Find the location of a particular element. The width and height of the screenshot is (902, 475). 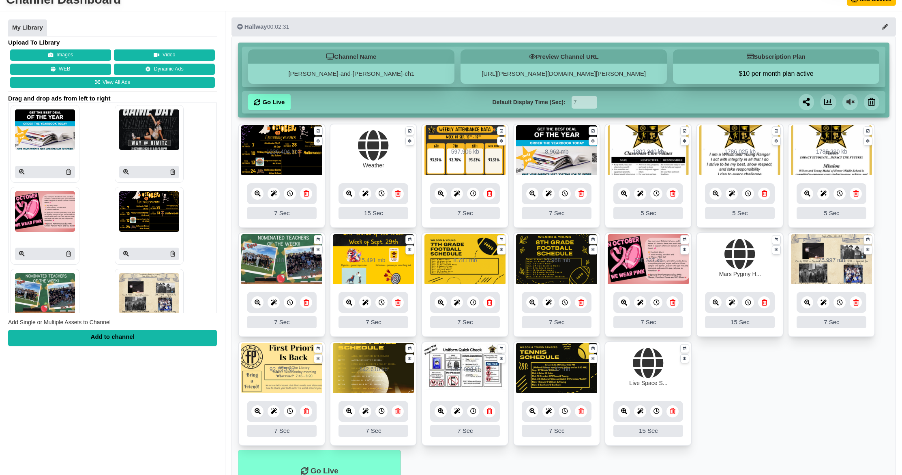

img: 1236.404 kb is located at coordinates (282, 150).